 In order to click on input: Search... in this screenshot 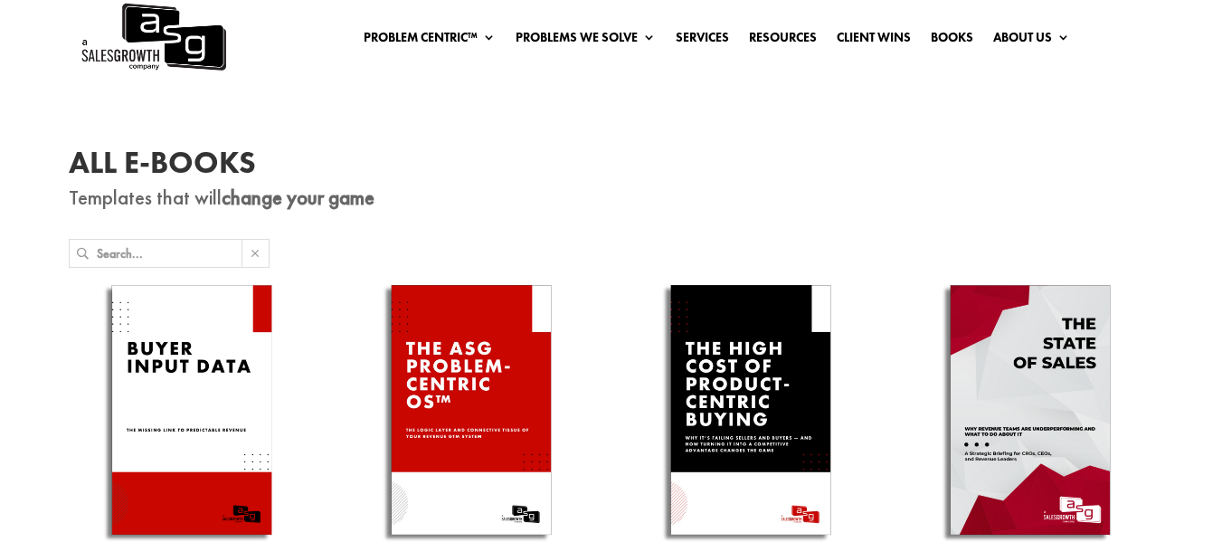, I will do `click(169, 253)`.